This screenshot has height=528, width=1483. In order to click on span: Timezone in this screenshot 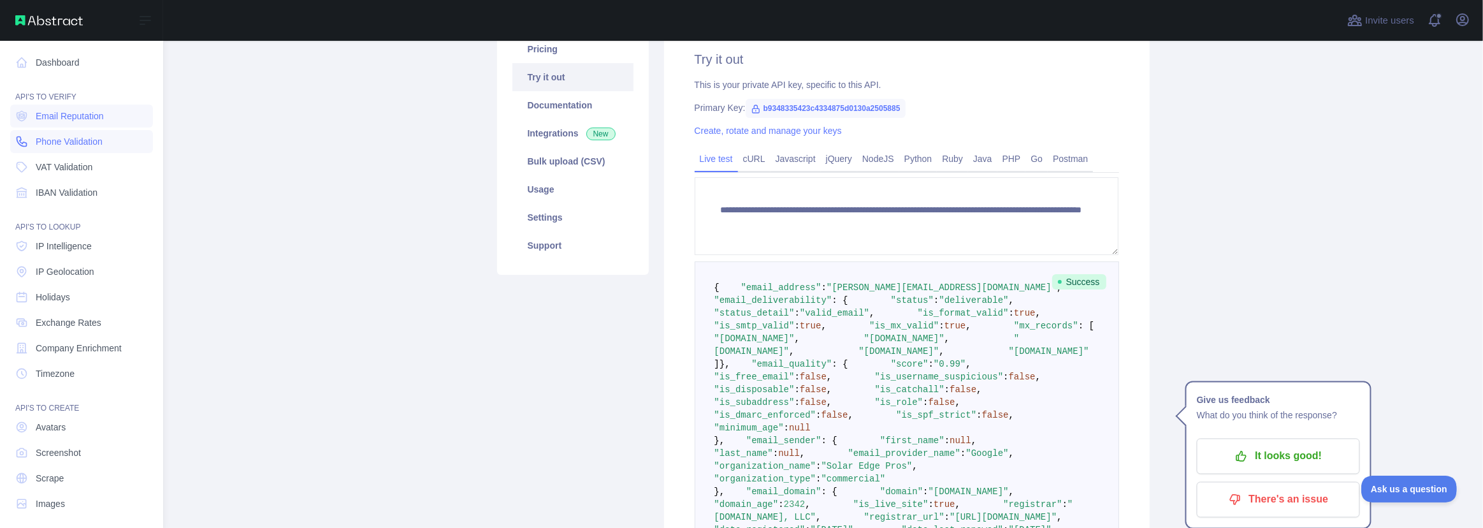, I will do `click(55, 373)`.